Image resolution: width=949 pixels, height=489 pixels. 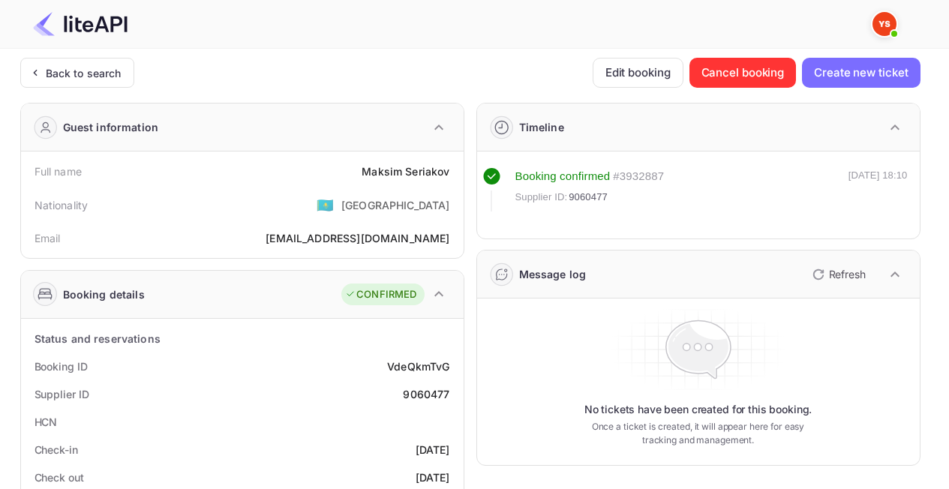 What do you see at coordinates (62, 394) in the screenshot?
I see `div: Supplier ID` at bounding box center [62, 394].